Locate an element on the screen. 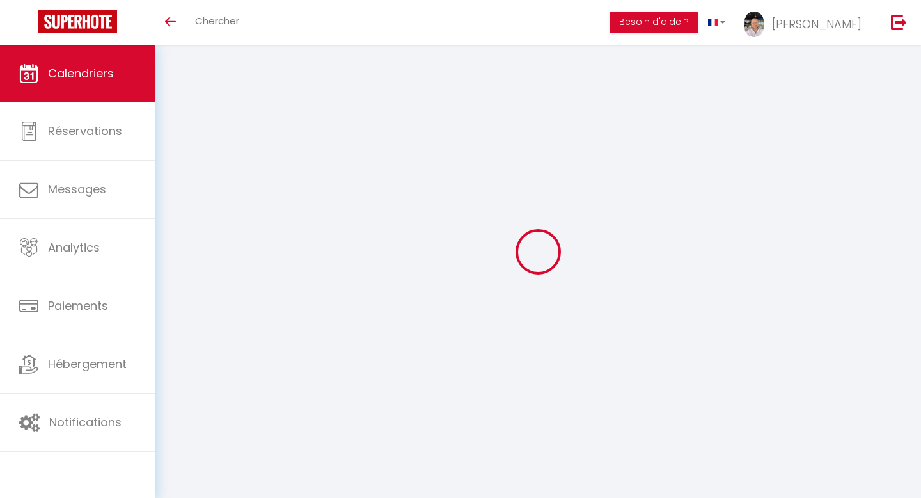 The image size is (921, 498). img: logout is located at coordinates (899, 22).